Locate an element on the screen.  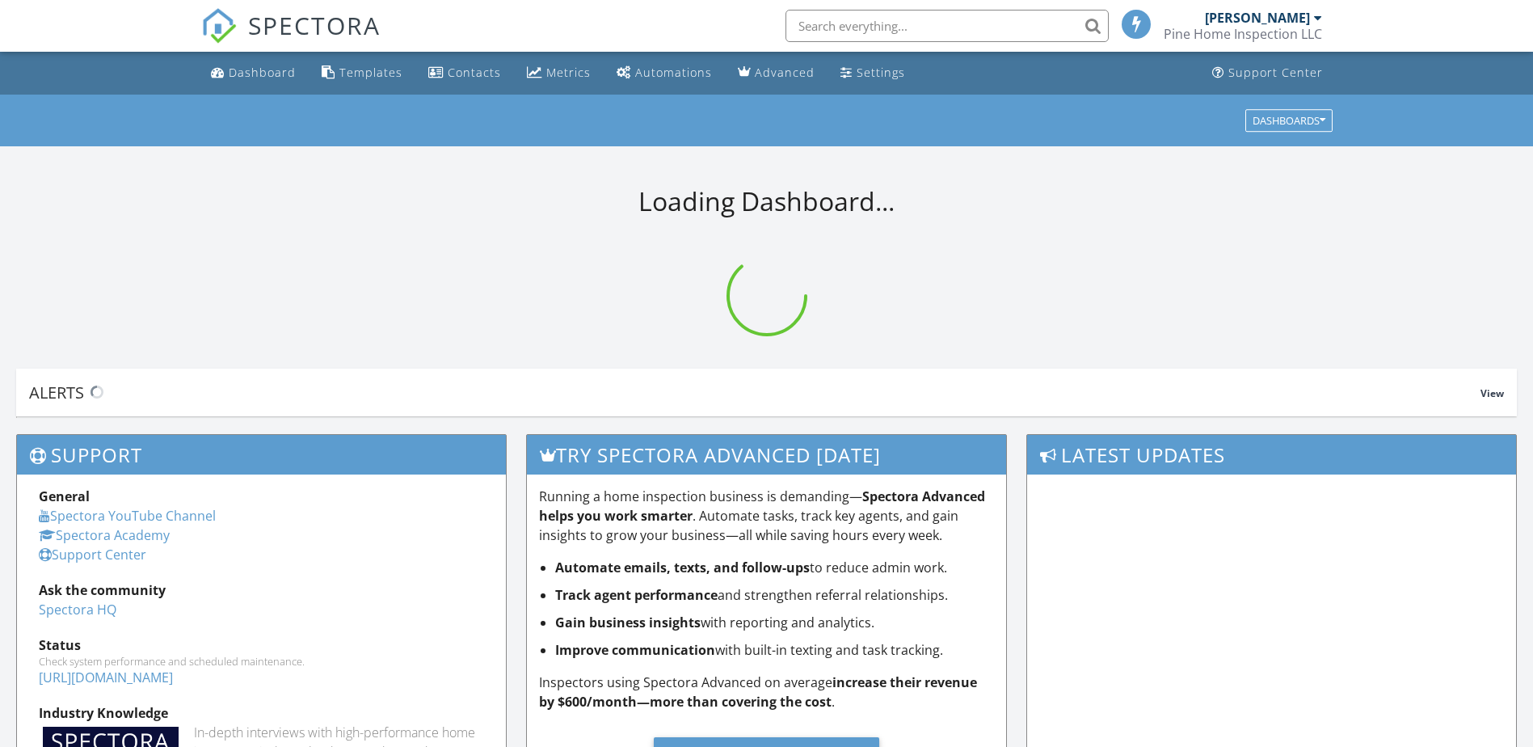
h3: Support is located at coordinates (261, 454).